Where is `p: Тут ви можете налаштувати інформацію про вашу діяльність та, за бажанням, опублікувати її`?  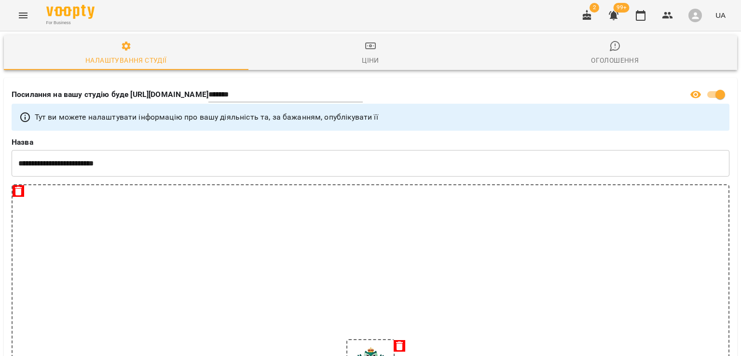
p: Тут ви можете налаштувати інформацію про вашу діяльність та, за бажанням, опублікувати її is located at coordinates (206, 117).